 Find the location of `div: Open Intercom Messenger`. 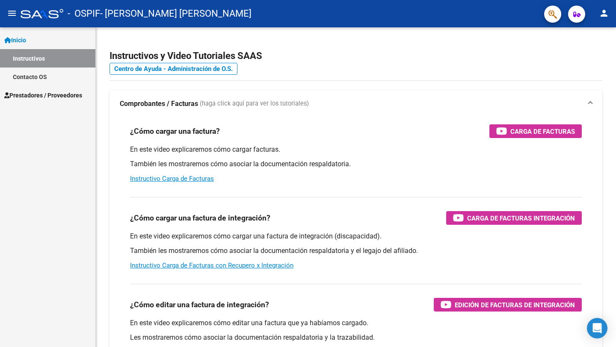

div: Open Intercom Messenger is located at coordinates (597, 329).